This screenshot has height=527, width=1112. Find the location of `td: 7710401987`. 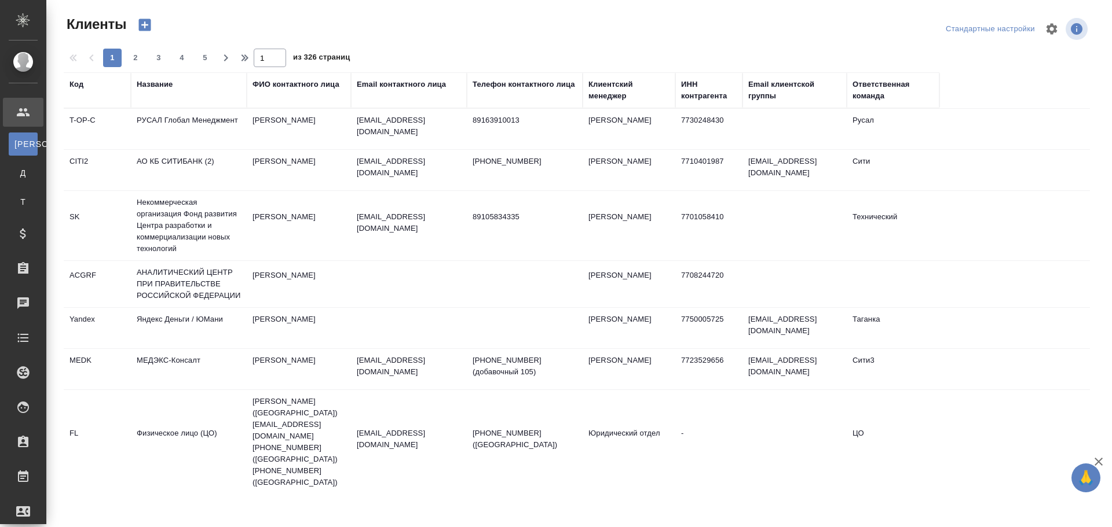

td: 7710401987 is located at coordinates (709, 170).